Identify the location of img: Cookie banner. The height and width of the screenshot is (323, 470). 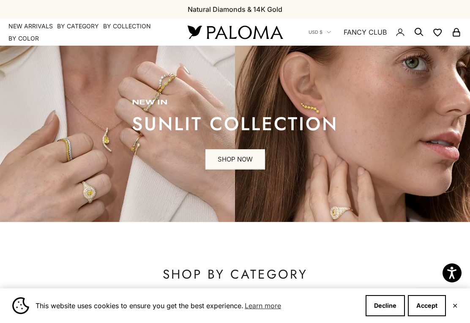
(21, 306).